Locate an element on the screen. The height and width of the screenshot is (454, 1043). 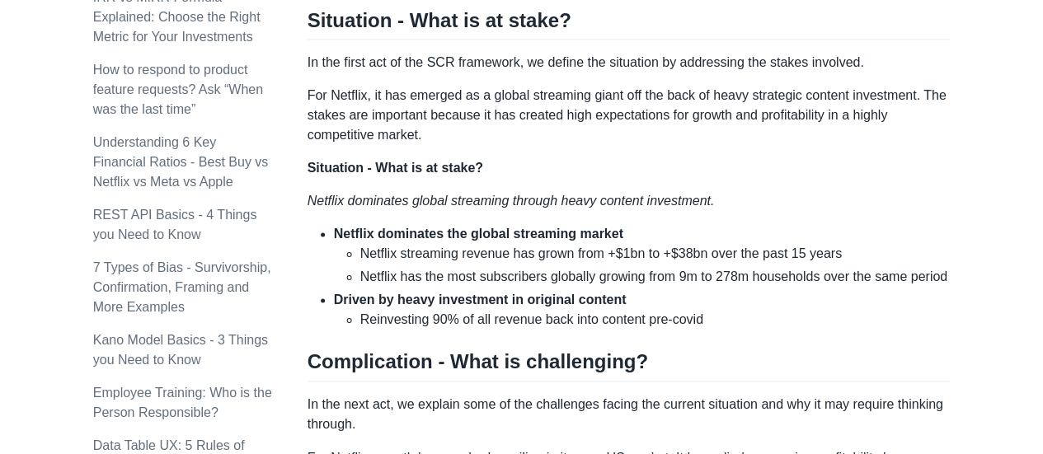
h2: Situation - What is at stake? is located at coordinates (629, 24).